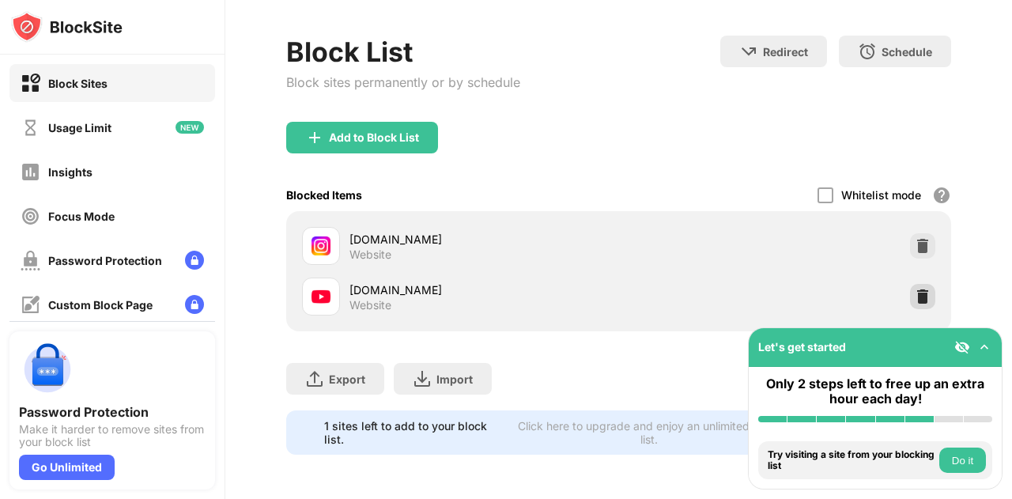 This screenshot has width=1012, height=499. Describe the element at coordinates (403, 51) in the screenshot. I see `div: Block List` at that location.